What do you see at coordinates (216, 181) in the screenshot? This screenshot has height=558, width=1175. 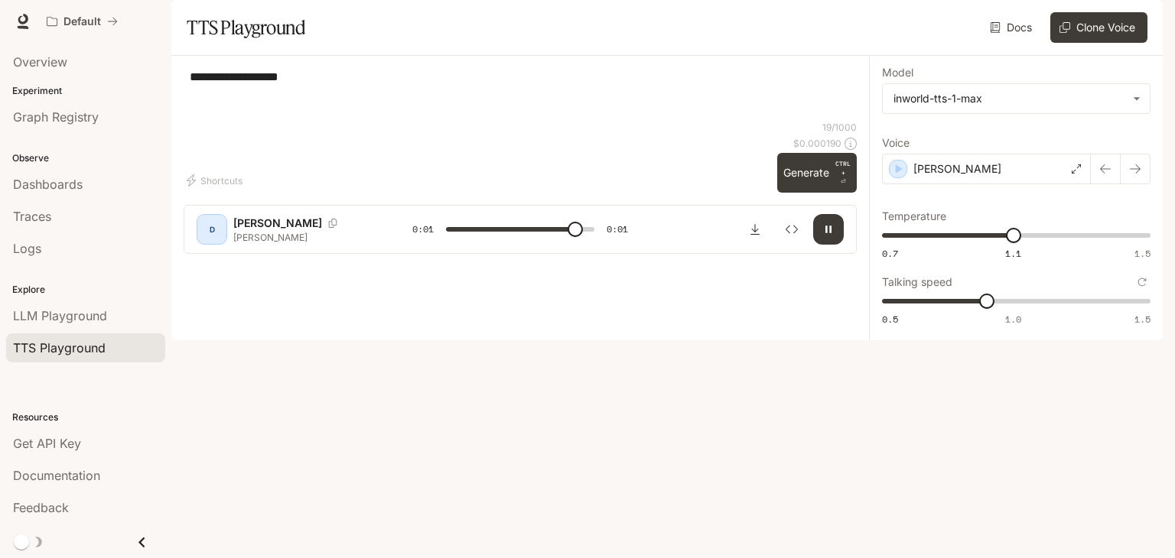 I see `button: Shortcuts` at bounding box center [216, 181].